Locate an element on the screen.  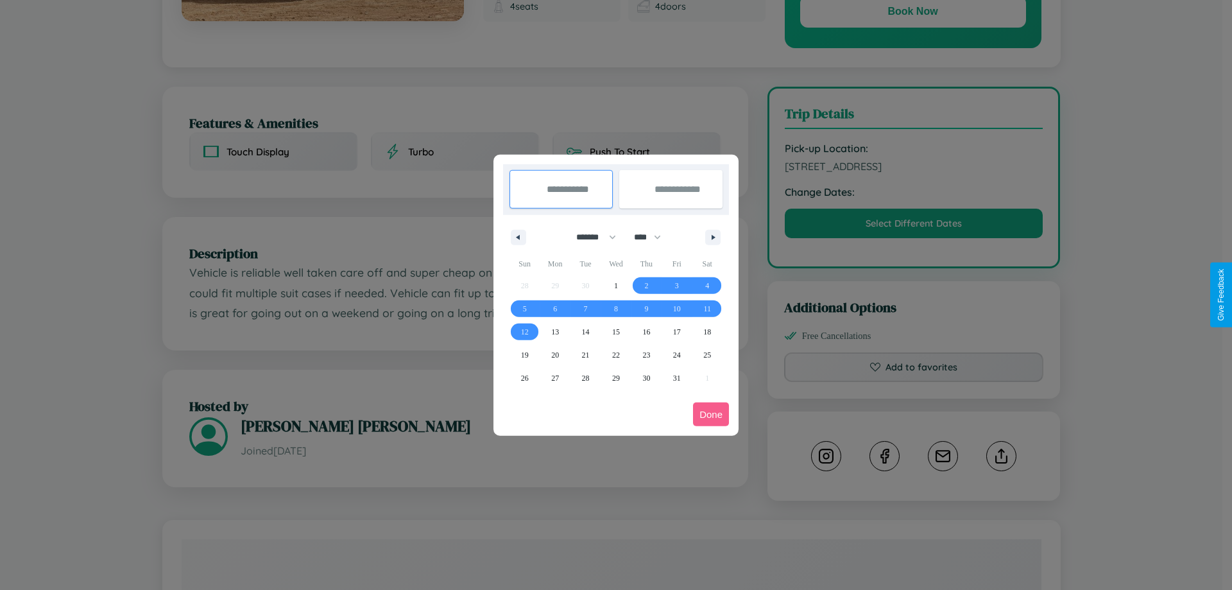
span: 19 is located at coordinates (525, 355).